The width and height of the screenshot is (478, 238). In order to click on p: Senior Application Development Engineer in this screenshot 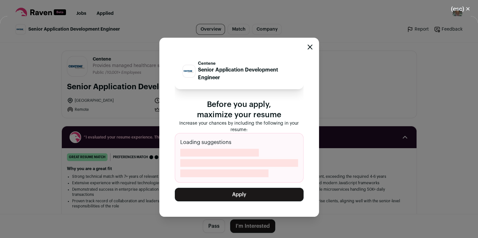, I will do `click(247, 74)`.